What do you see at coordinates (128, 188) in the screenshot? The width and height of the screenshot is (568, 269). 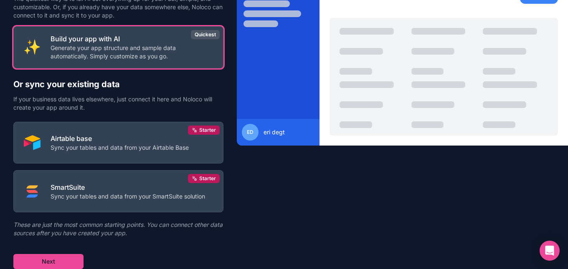 I see `p: SmartSuite` at bounding box center [128, 188].